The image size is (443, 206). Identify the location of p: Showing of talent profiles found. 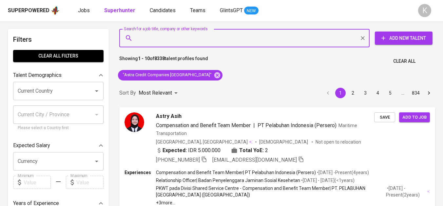
(164, 61).